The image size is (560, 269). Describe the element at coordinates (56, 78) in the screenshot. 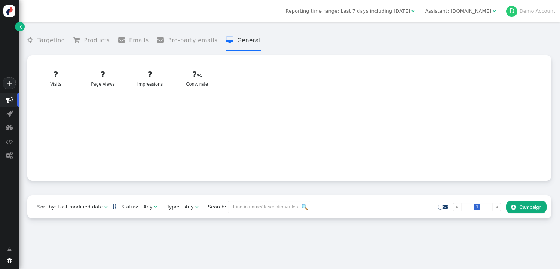

I see `a: ?Visits` at that location.